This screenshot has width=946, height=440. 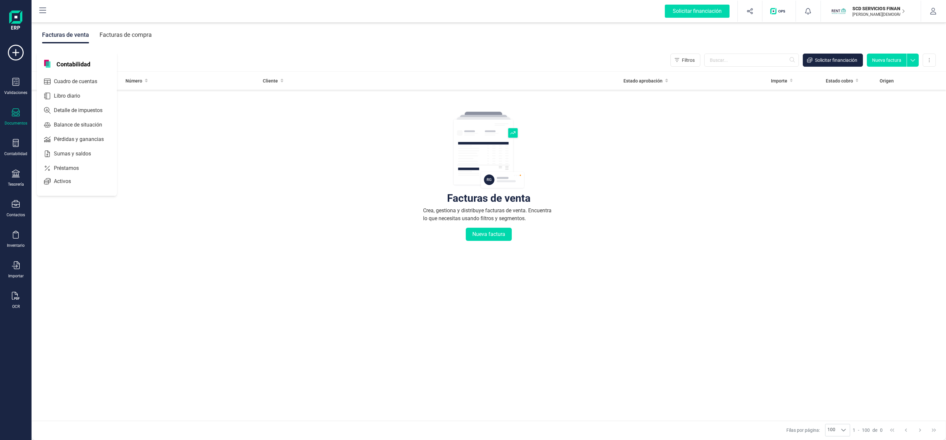 I want to click on span: Importe, so click(x=779, y=81).